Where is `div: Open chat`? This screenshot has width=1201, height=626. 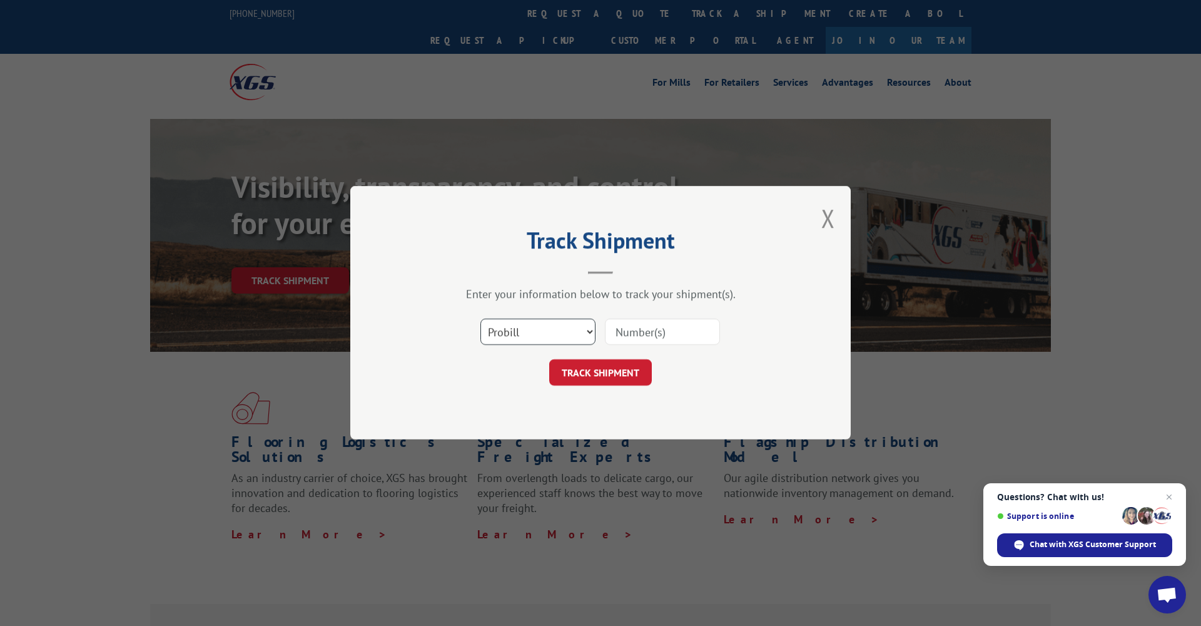
div: Open chat is located at coordinates (1167, 594).